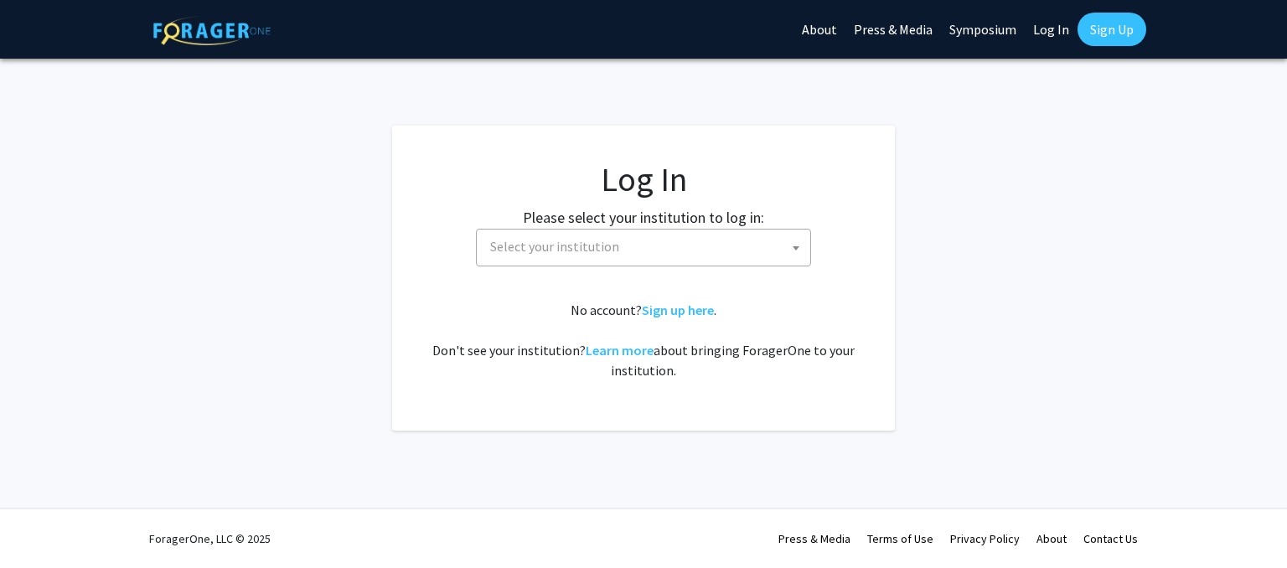 Image resolution: width=1287 pixels, height=568 pixels. What do you see at coordinates (814, 539) in the screenshot?
I see `a: Press & Media` at bounding box center [814, 539].